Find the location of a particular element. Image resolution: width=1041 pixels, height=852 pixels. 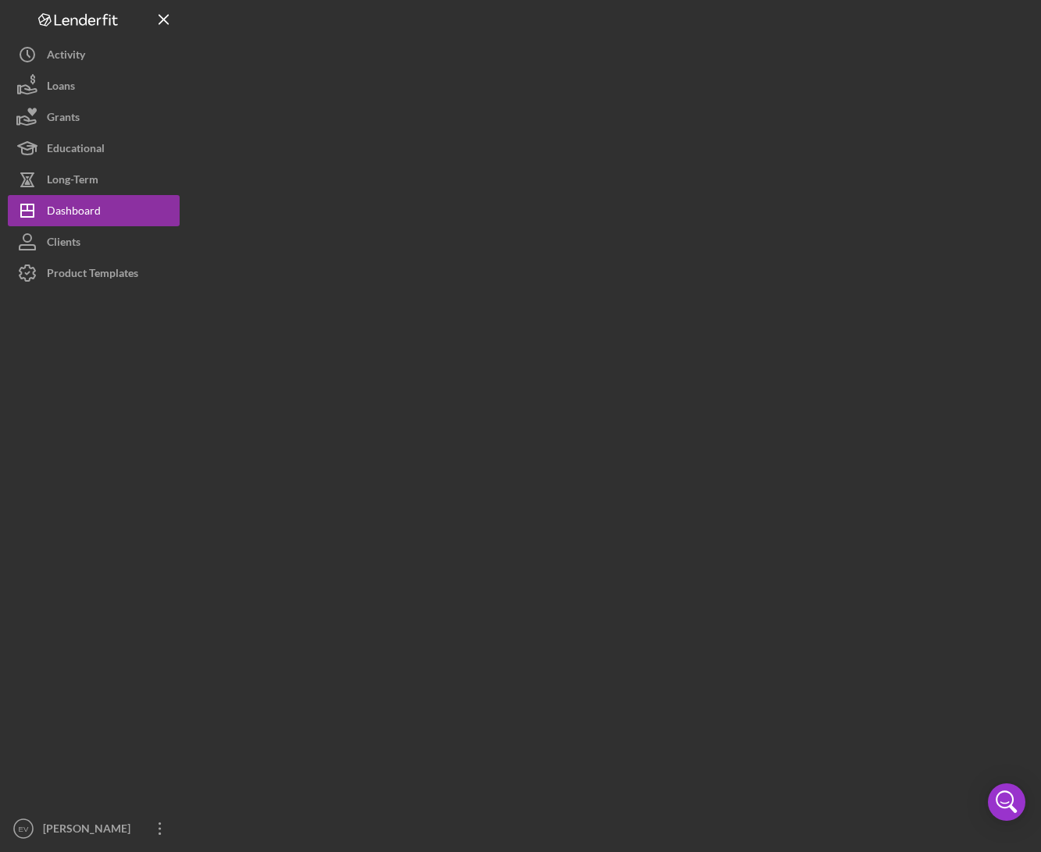

div: Product Templates is located at coordinates (92, 275).